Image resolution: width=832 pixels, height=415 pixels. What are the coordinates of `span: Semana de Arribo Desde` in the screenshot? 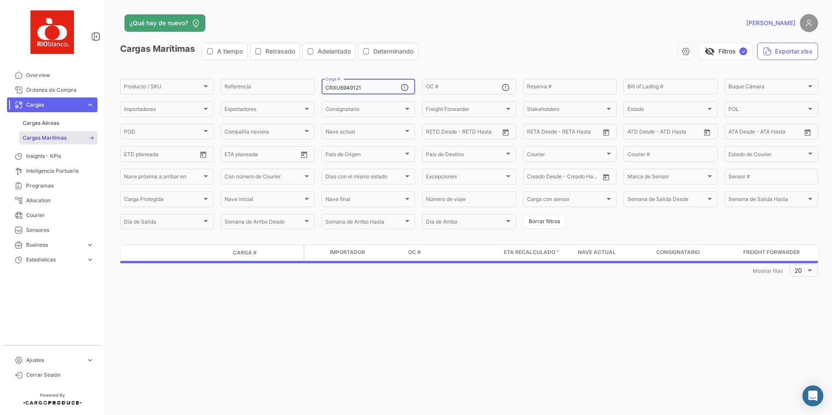 It's located at (263, 223).